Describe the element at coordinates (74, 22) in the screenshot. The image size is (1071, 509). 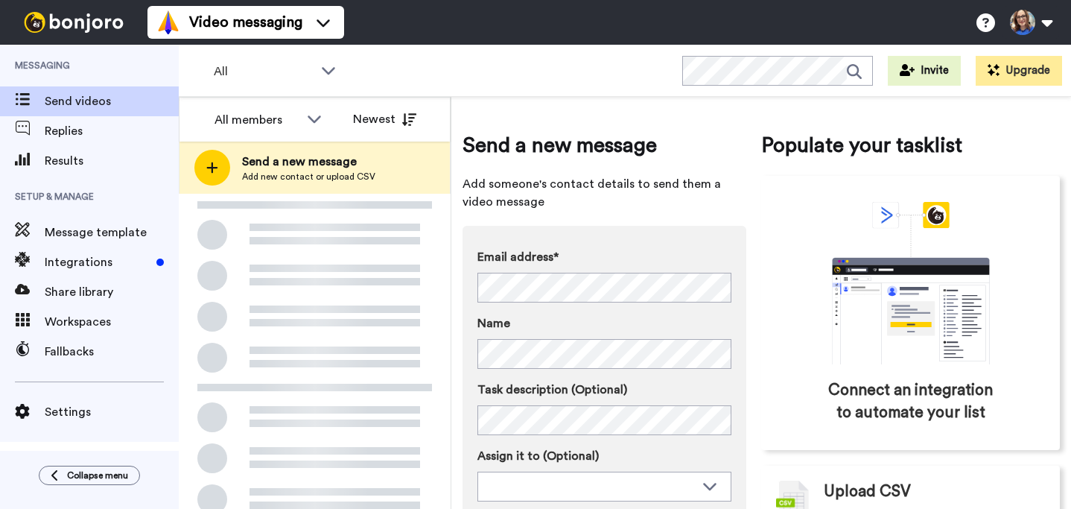
I see `img: bj-logo-header-white.svg` at that location.